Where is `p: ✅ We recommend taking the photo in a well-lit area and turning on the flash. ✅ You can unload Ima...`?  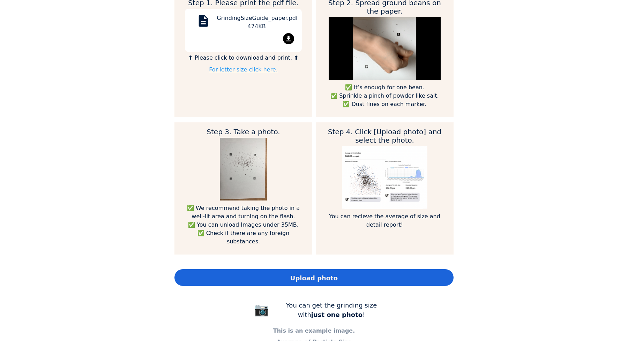 p: ✅ We recommend taking the photo in a well-lit area and turning on the flash. ✅ You can unload Ima... is located at coordinates (243, 225).